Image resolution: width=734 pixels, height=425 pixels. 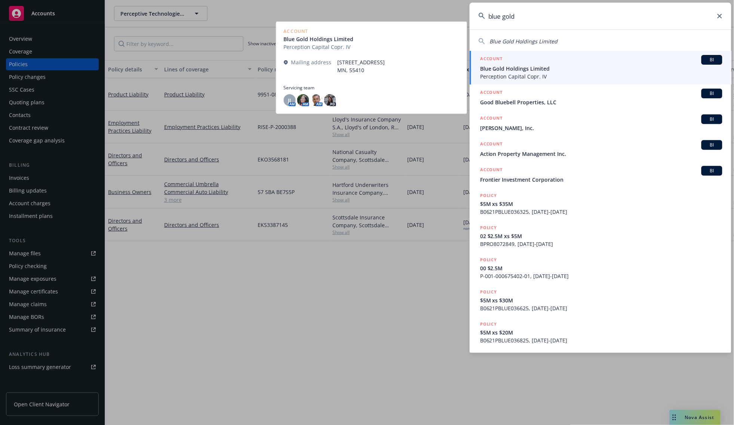 What do you see at coordinates (601, 204) in the screenshot?
I see `span: $5M xs $35M` at bounding box center [601, 204].